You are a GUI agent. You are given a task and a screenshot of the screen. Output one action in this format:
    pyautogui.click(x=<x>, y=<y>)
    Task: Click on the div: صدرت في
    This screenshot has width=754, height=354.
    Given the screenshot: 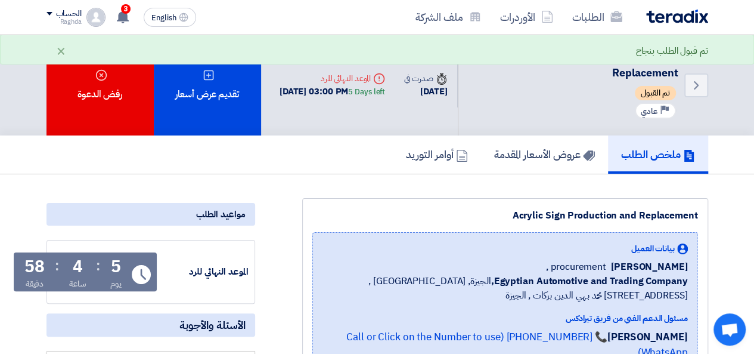 What is the action you would take?
    pyautogui.click(x=426, y=78)
    